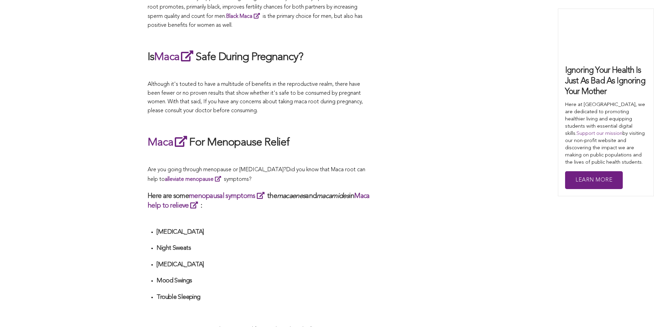 This screenshot has width=654, height=327. Describe the element at coordinates (255, 97) in the screenshot. I see `span: Although it's touted to have a multitude of benefits in the reproductive realm, there have been f...` at that location.